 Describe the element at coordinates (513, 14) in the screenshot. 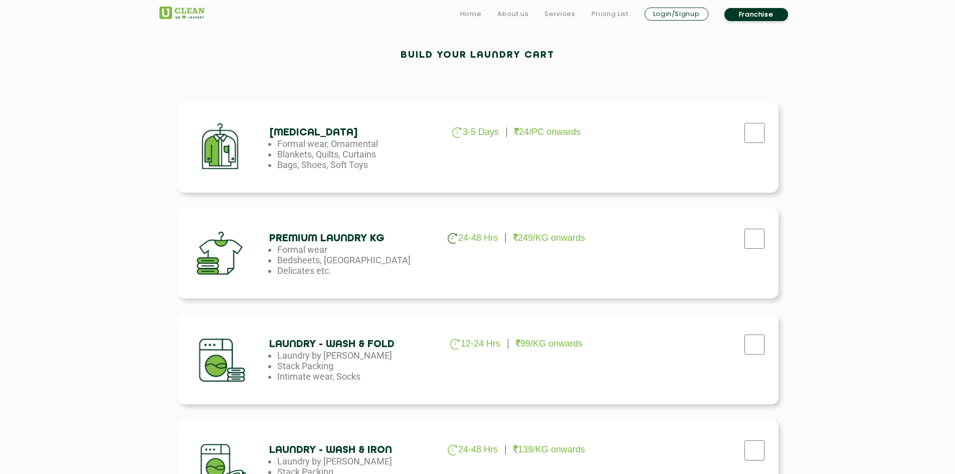

I see `a: About us` at that location.